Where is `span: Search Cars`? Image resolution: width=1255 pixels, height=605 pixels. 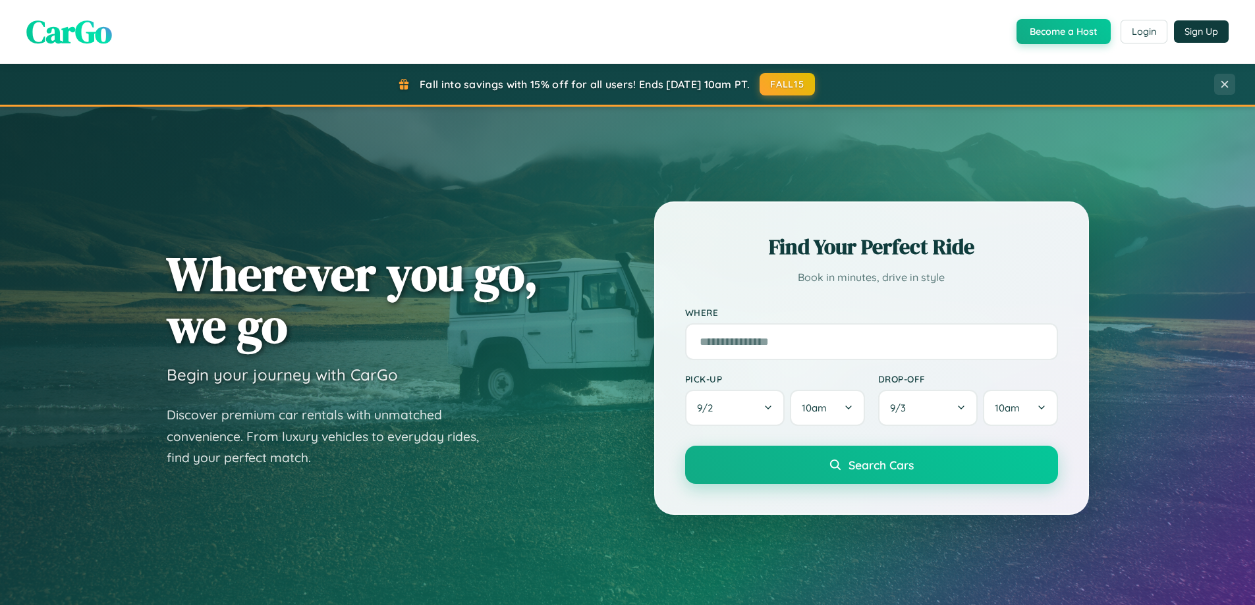 span: Search Cars is located at coordinates (881, 465).